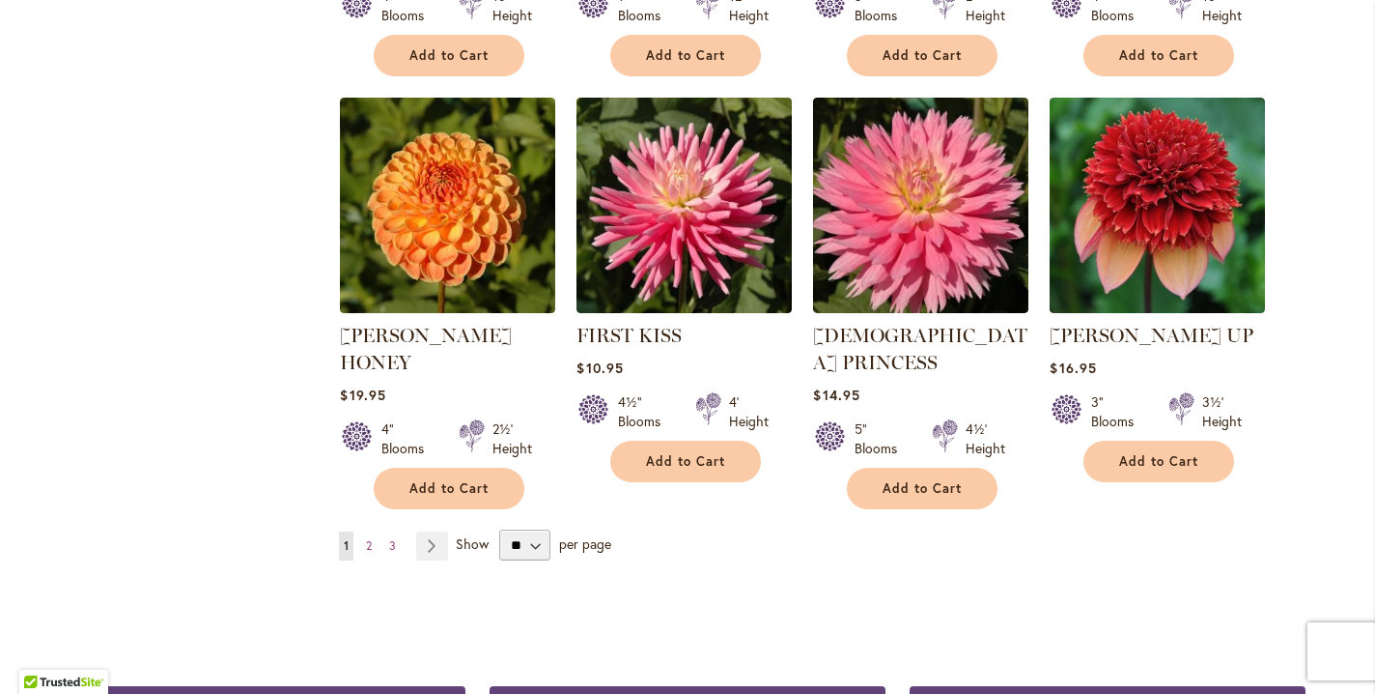 This screenshot has width=1375, height=694. I want to click on div: 2½' Height, so click(512, 439).